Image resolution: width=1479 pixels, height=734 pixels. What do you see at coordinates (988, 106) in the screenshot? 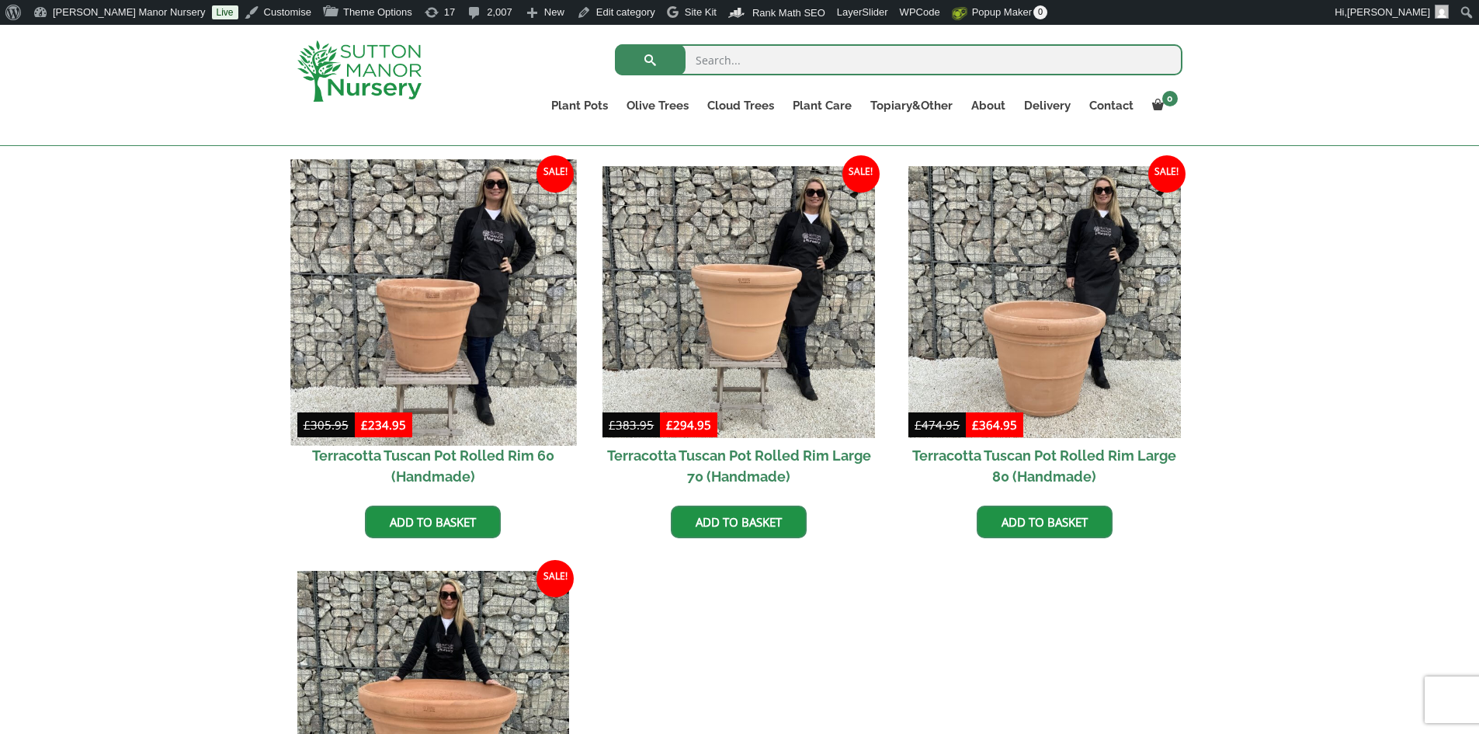
I see `a: About` at bounding box center [988, 106].